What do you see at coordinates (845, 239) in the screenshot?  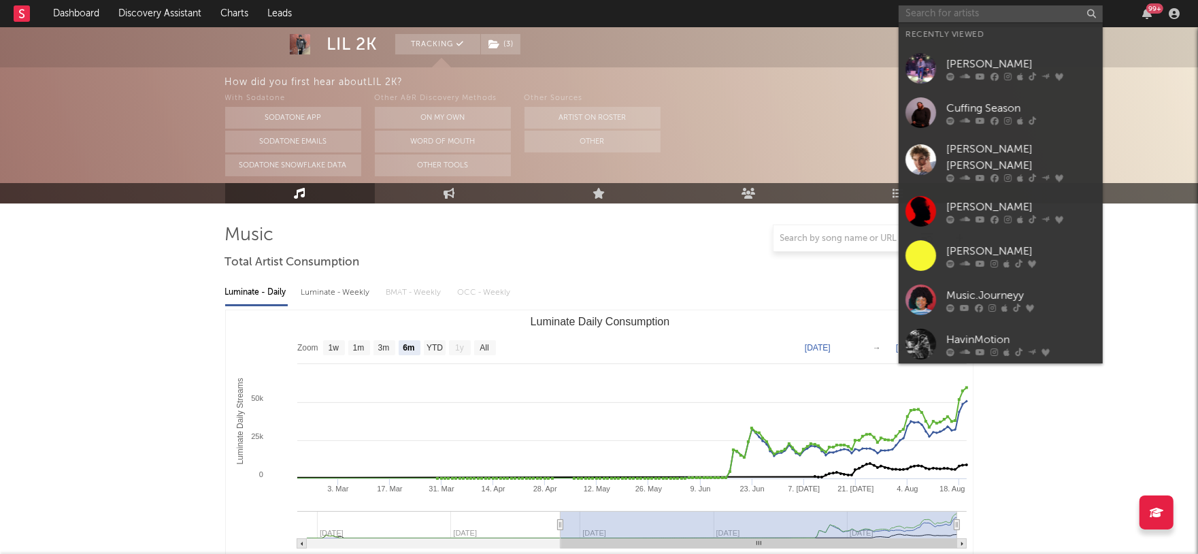 I see `input: Search by song name or URL` at bounding box center [845, 239].